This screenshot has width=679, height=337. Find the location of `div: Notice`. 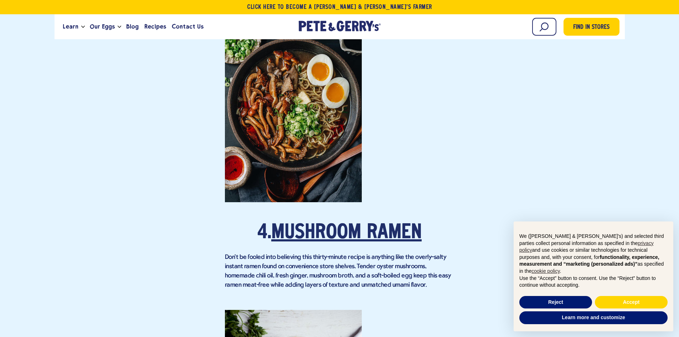

div: Notice is located at coordinates (594, 276).